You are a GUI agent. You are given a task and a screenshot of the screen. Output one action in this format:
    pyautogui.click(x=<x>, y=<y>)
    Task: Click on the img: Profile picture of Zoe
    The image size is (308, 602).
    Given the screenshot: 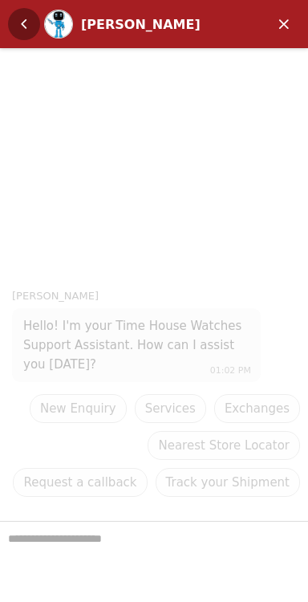 What is the action you would take?
    pyautogui.click(x=59, y=24)
    